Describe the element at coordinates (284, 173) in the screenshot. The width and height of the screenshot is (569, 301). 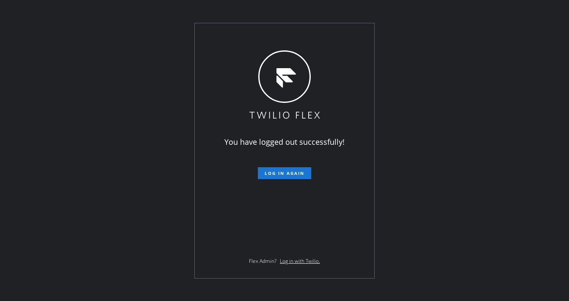
I see `span: Log in again` at that location.